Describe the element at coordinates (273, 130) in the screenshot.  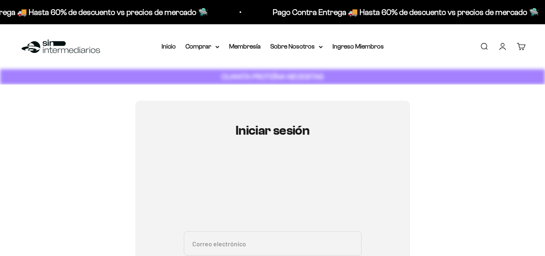
I see `h1: Iniciar sesión` at that location.